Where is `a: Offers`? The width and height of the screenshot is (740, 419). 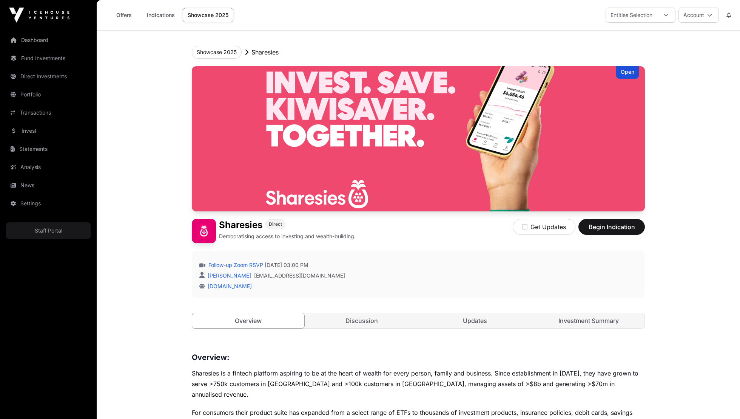
a: Offers is located at coordinates (124, 15).